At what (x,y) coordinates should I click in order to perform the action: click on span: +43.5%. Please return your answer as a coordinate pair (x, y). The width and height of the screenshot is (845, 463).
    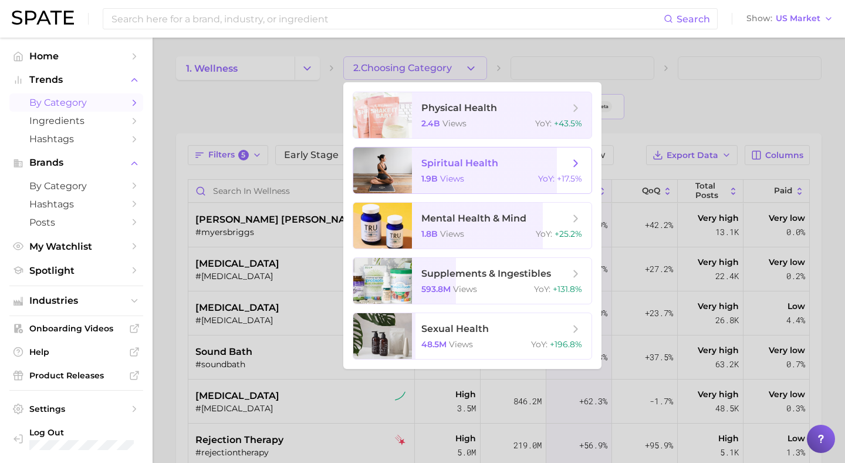
    Looking at the image, I should click on (568, 123).